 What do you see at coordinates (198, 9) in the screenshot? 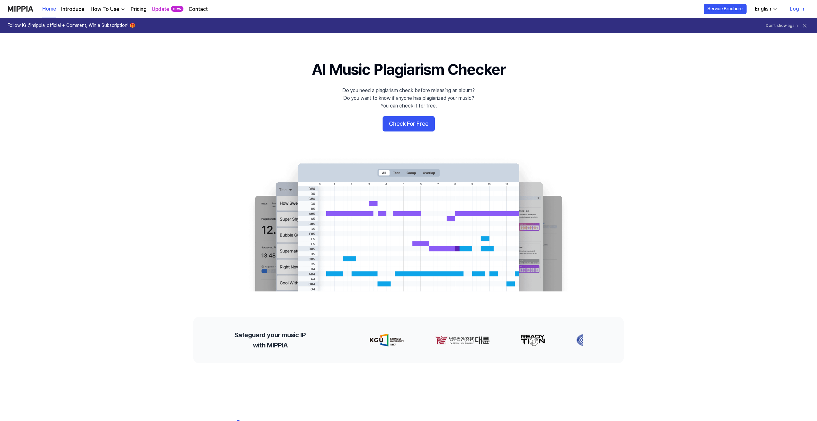
I see `a: Contact` at bounding box center [198, 9].